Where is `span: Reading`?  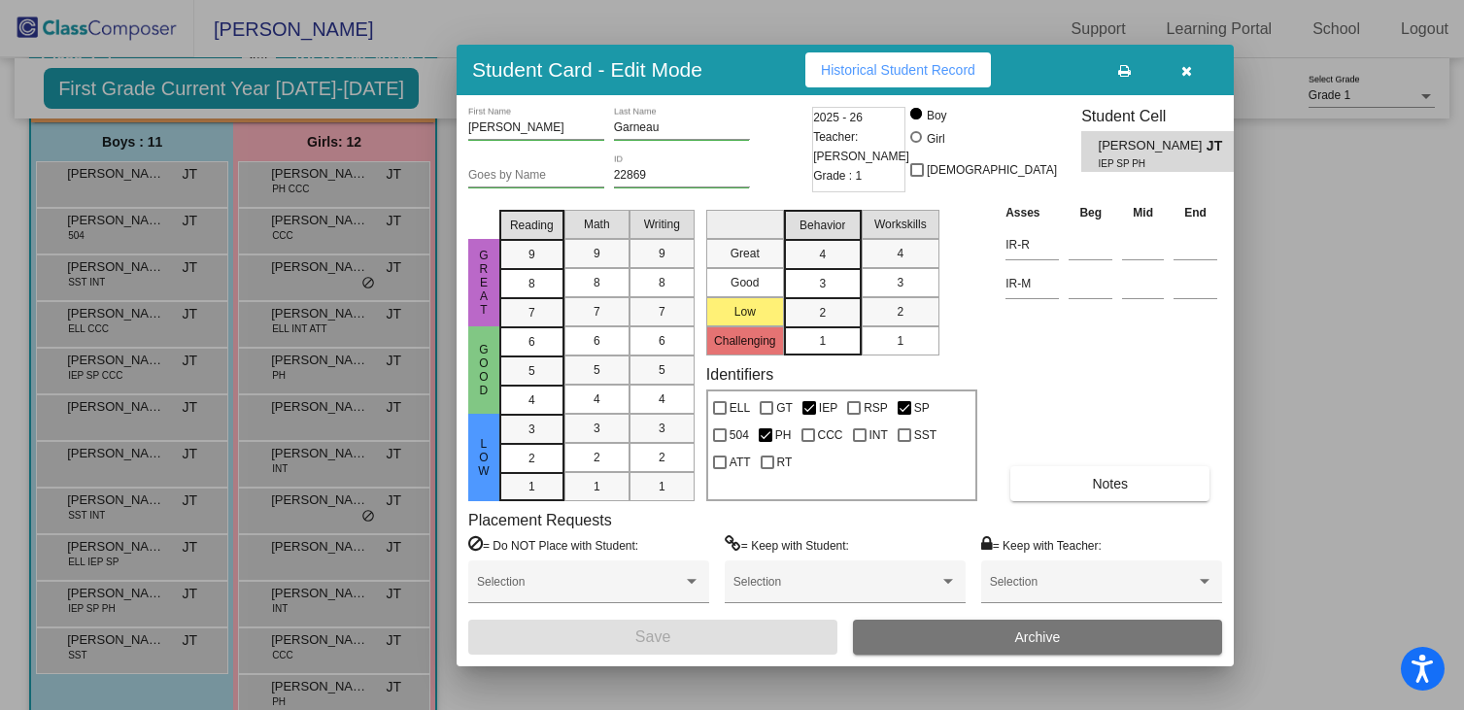 span: Reading is located at coordinates (531, 225).